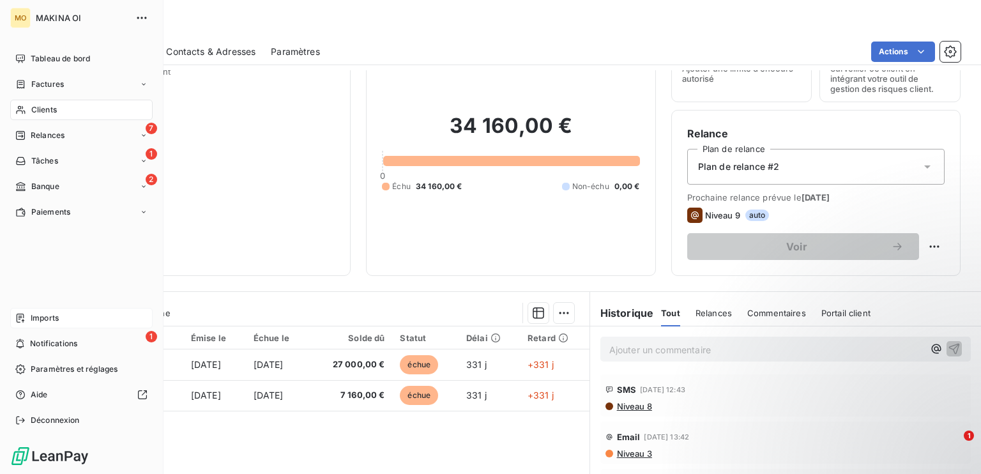 This screenshot has width=981, height=474. I want to click on span: Plan de relance #2, so click(739, 167).